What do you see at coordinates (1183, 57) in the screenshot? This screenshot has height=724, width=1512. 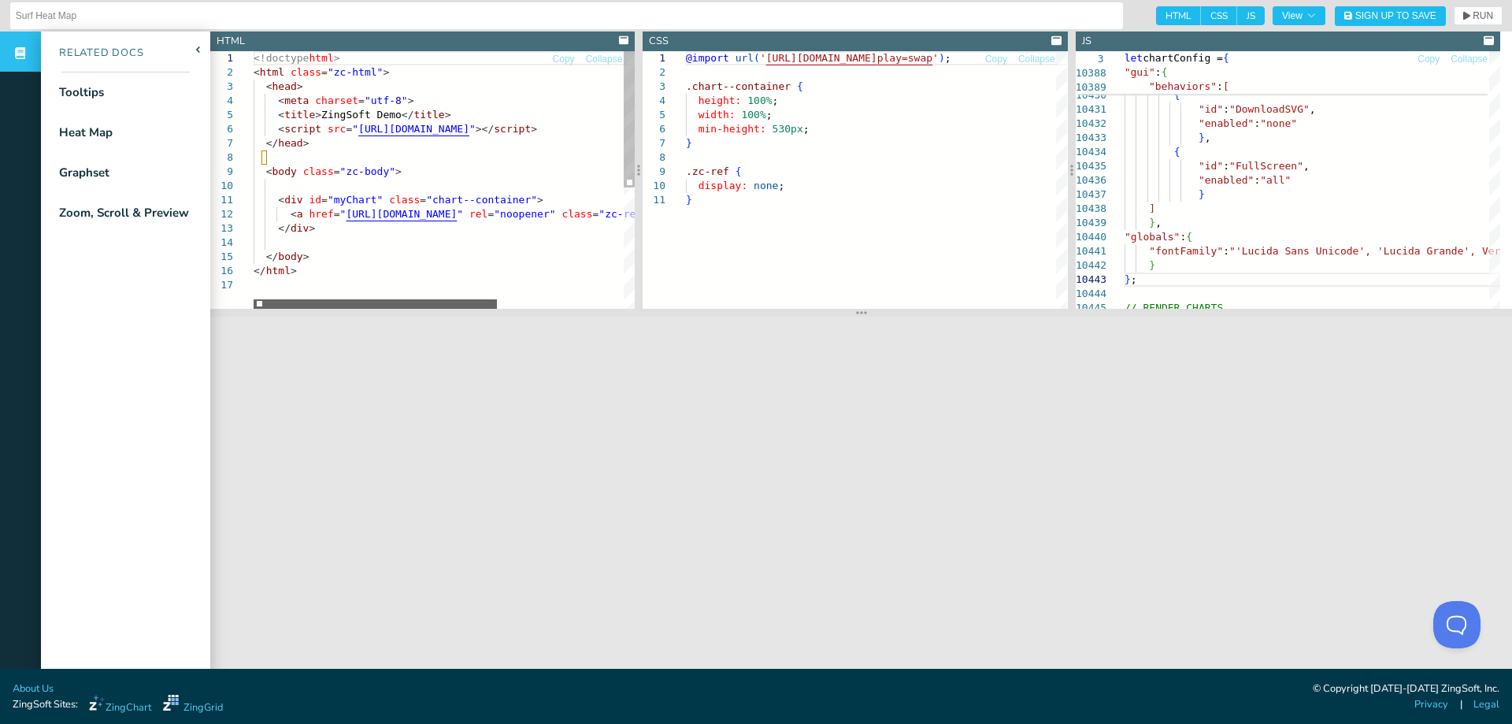 I see `span: chartConfig =` at bounding box center [1183, 57].